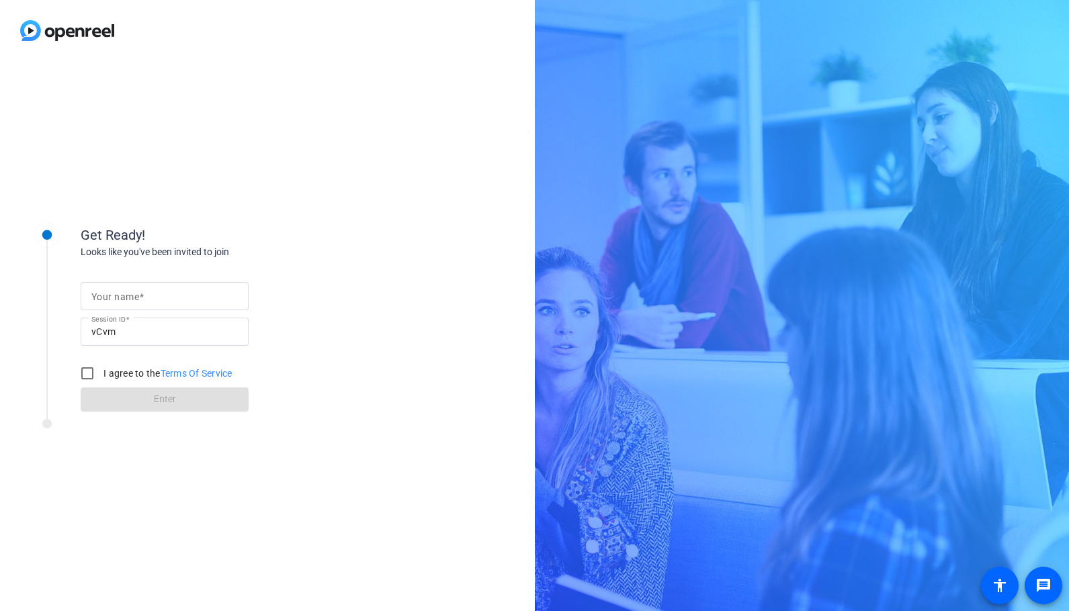 This screenshot has width=1069, height=611. What do you see at coordinates (108, 319) in the screenshot?
I see `mat-label: Session ID` at bounding box center [108, 319].